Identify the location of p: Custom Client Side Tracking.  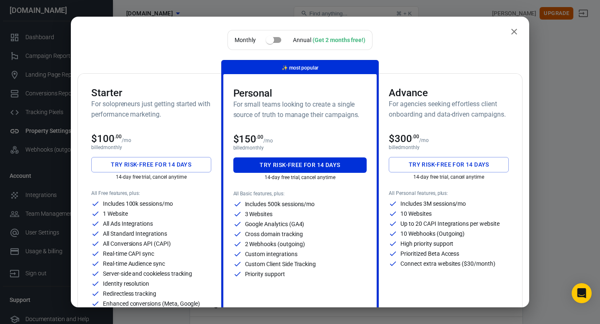
(280, 264).